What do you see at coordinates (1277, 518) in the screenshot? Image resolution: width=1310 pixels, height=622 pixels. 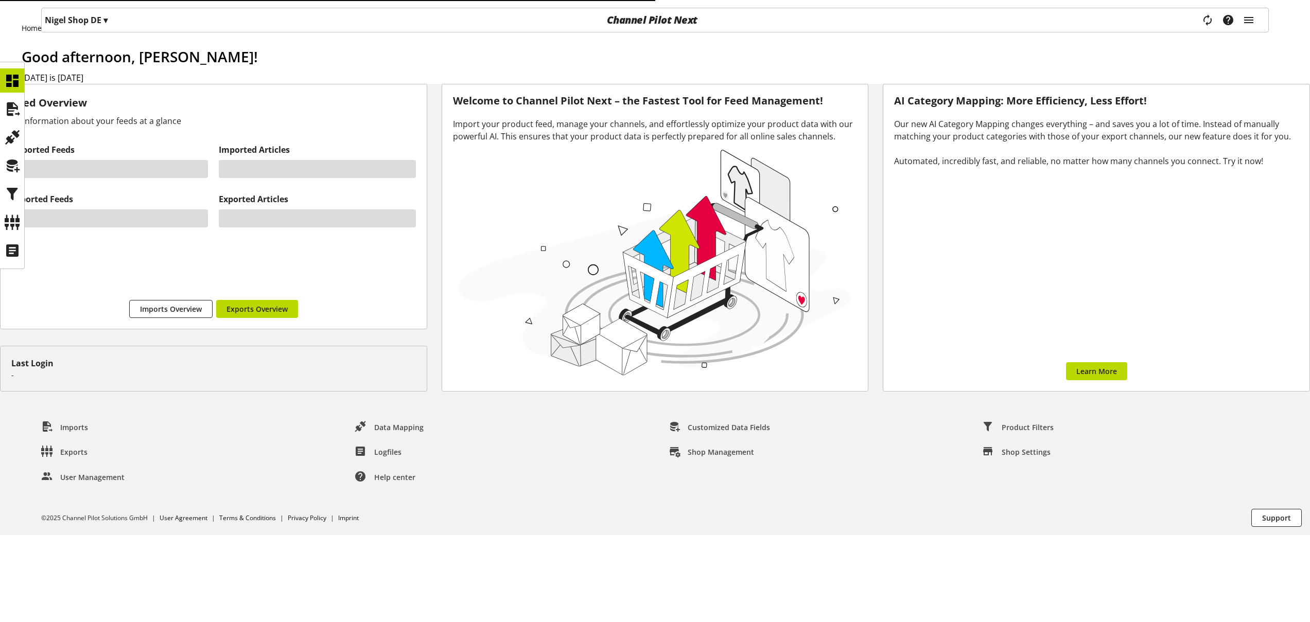 I see `button: Support` at bounding box center [1277, 518].